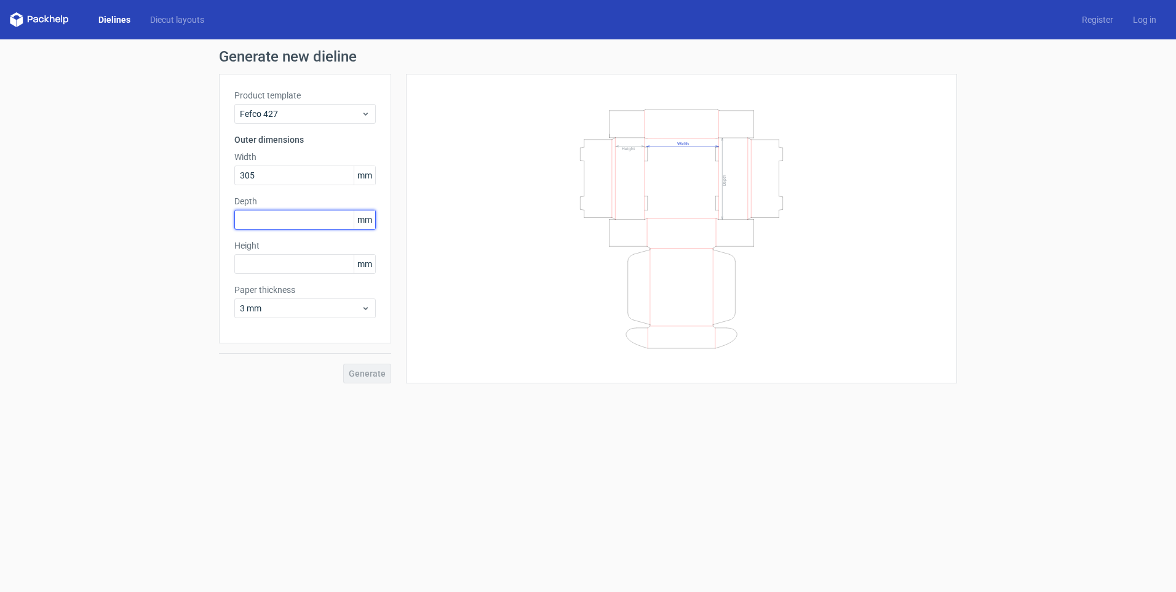 The width and height of the screenshot is (1176, 592). What do you see at coordinates (305, 201) in the screenshot?
I see `label: Depth` at bounding box center [305, 201].